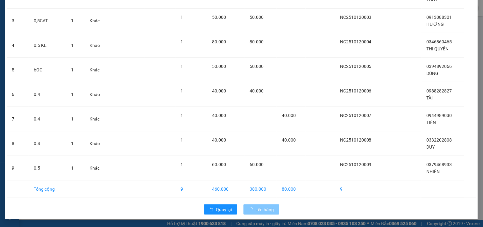 The image size is (483, 227). Describe the element at coordinates (356, 164) in the screenshot. I see `span: NC2510120009` at that location.